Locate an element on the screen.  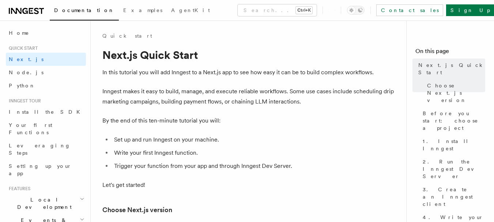
a: AgentKit is located at coordinates (190, 11).